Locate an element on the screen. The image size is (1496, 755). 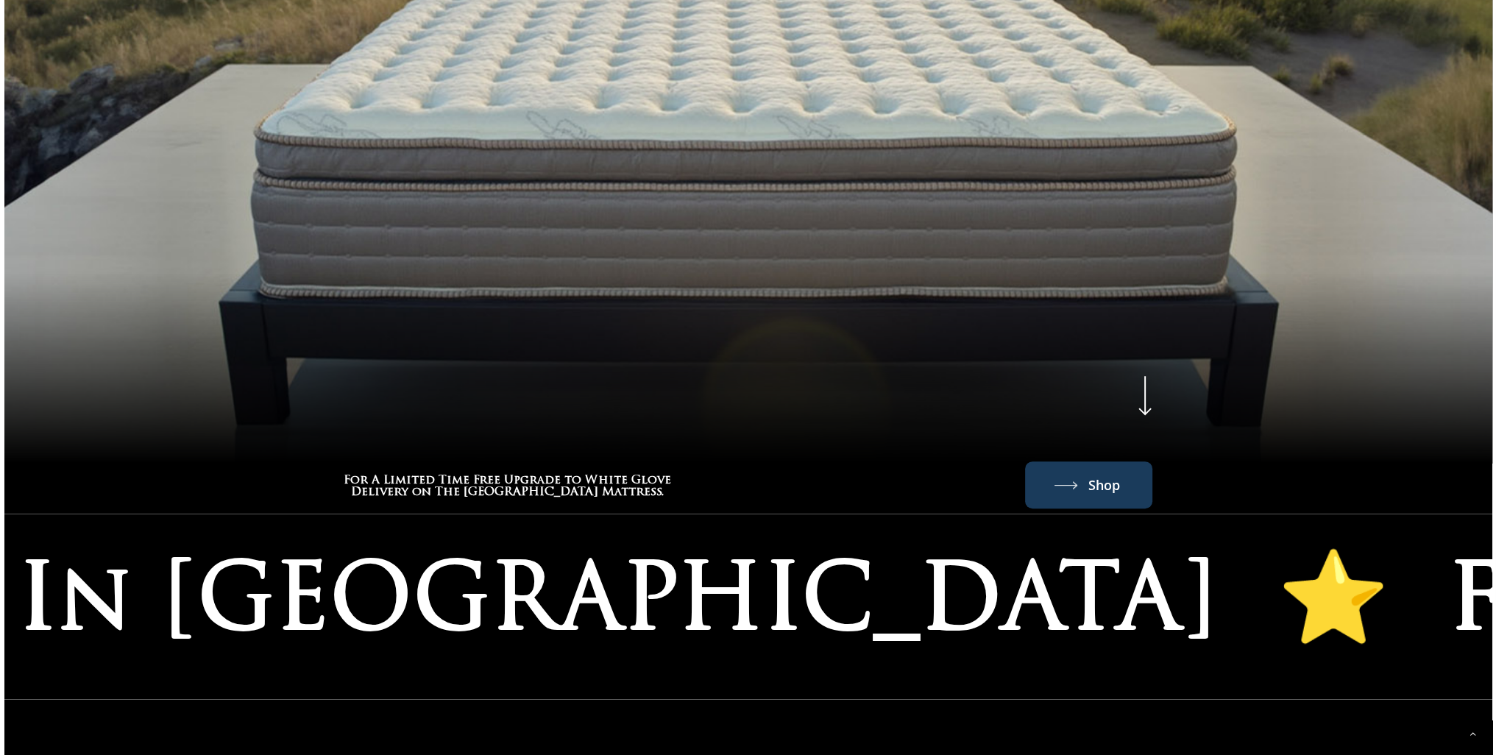
span: on is located at coordinates (422, 492).